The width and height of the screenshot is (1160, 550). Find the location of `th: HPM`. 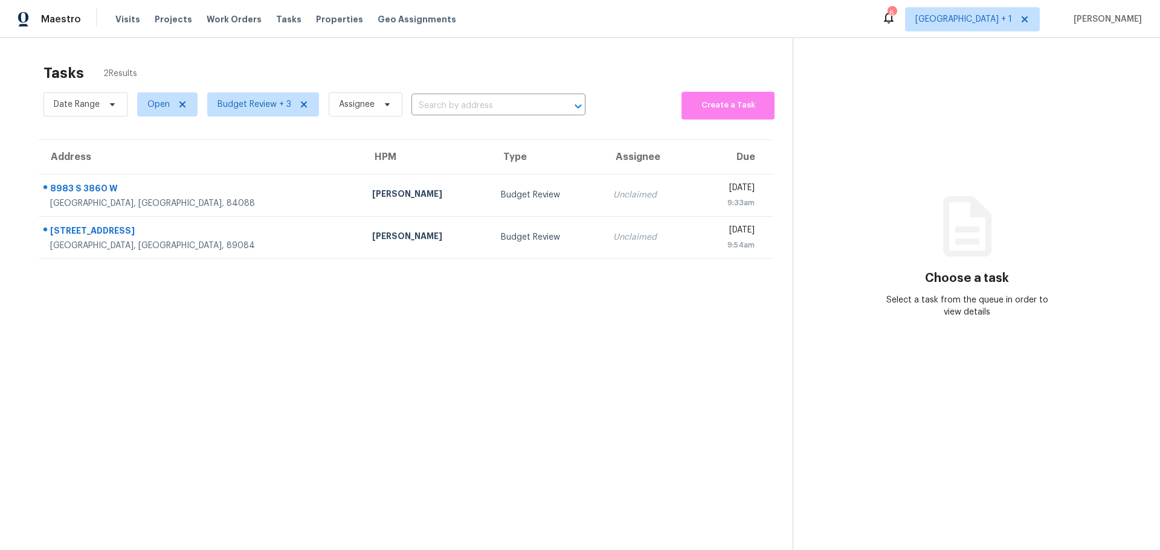

th: HPM is located at coordinates (427, 157).